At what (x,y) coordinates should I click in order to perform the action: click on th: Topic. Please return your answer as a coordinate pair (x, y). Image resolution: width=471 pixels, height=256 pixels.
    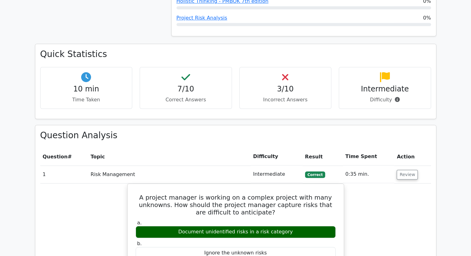
    Looking at the image, I should click on (169, 156).